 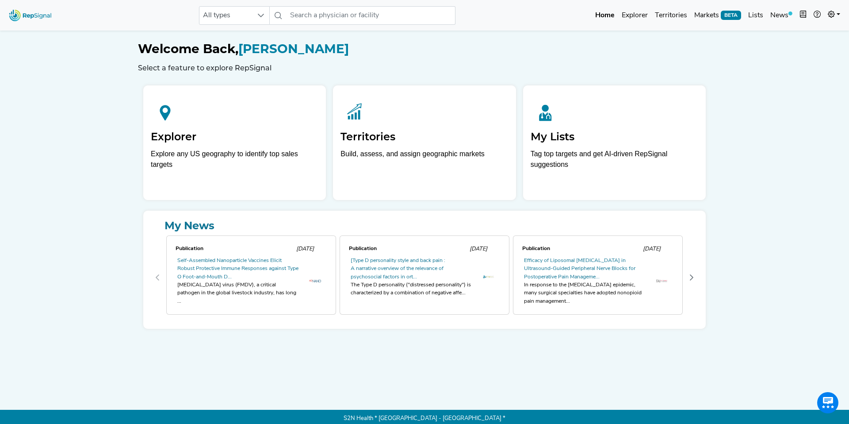 What do you see at coordinates (692, 277) in the screenshot?
I see `button: Next Page` at bounding box center [692, 277].